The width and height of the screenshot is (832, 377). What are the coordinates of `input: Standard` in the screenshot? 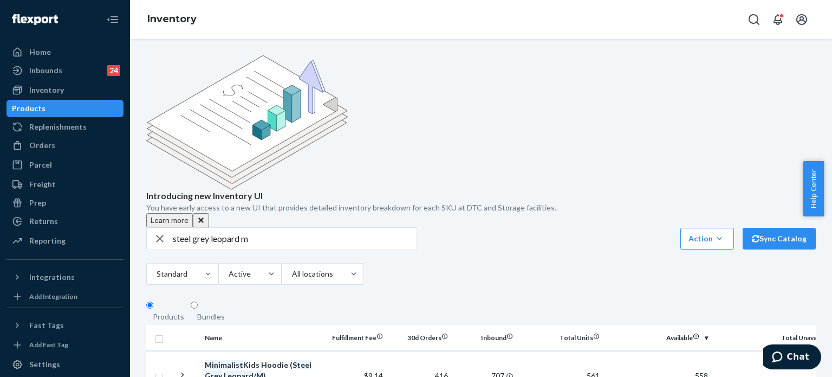 It's located at (188, 274).